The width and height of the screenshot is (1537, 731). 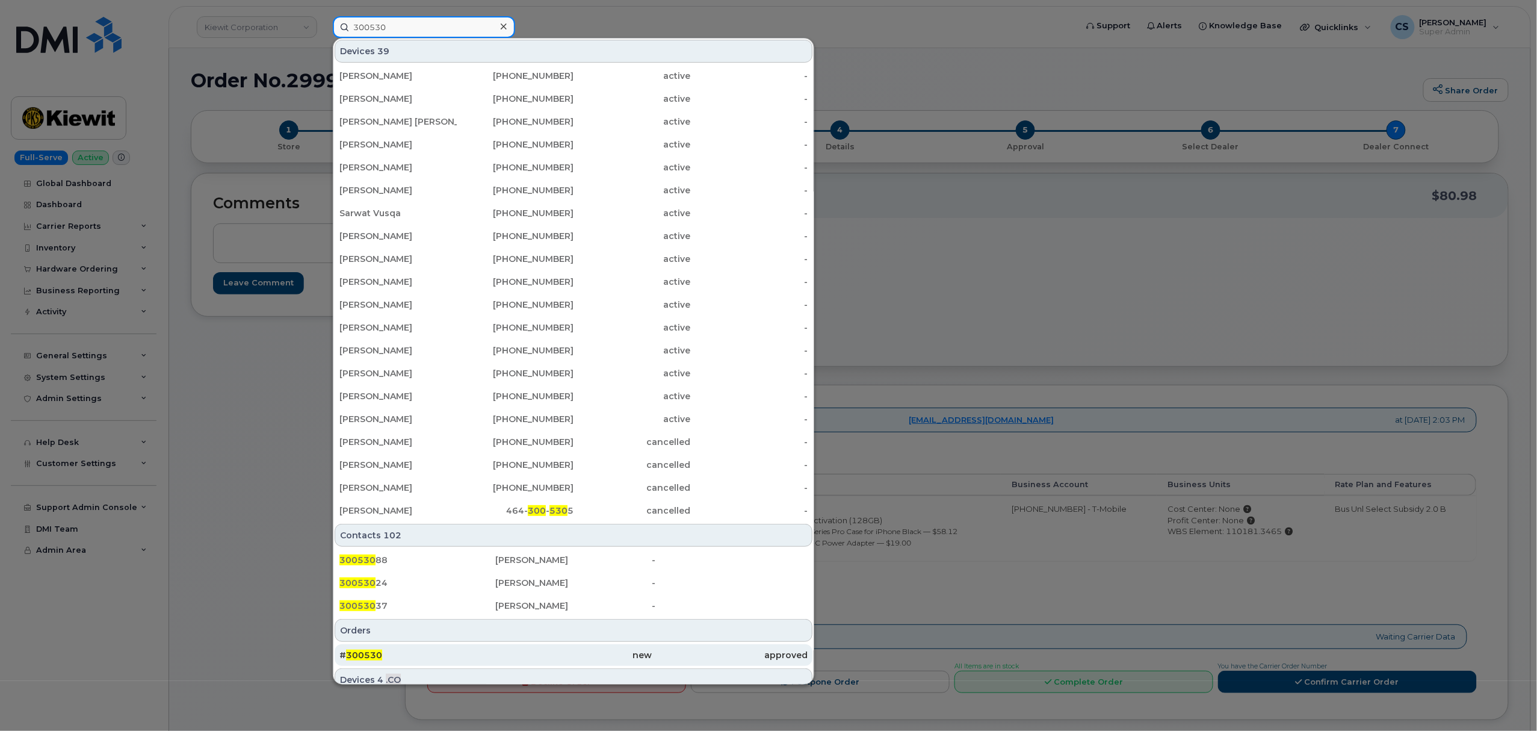 What do you see at coordinates (417, 606) in the screenshot?
I see `div: 37` at bounding box center [417, 606].